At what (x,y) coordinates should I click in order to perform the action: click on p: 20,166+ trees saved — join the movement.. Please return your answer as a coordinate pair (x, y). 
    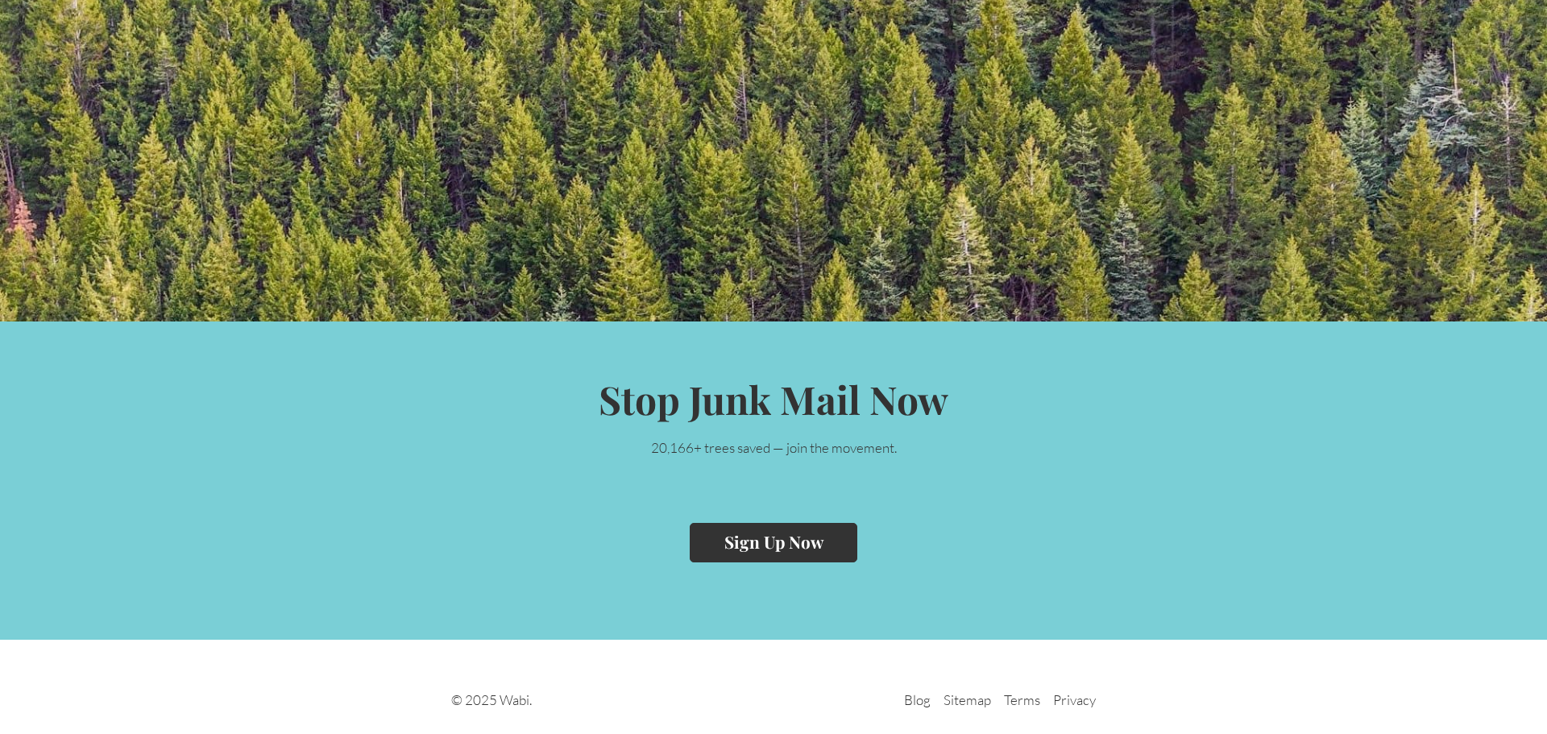
    Looking at the image, I should click on (774, 448).